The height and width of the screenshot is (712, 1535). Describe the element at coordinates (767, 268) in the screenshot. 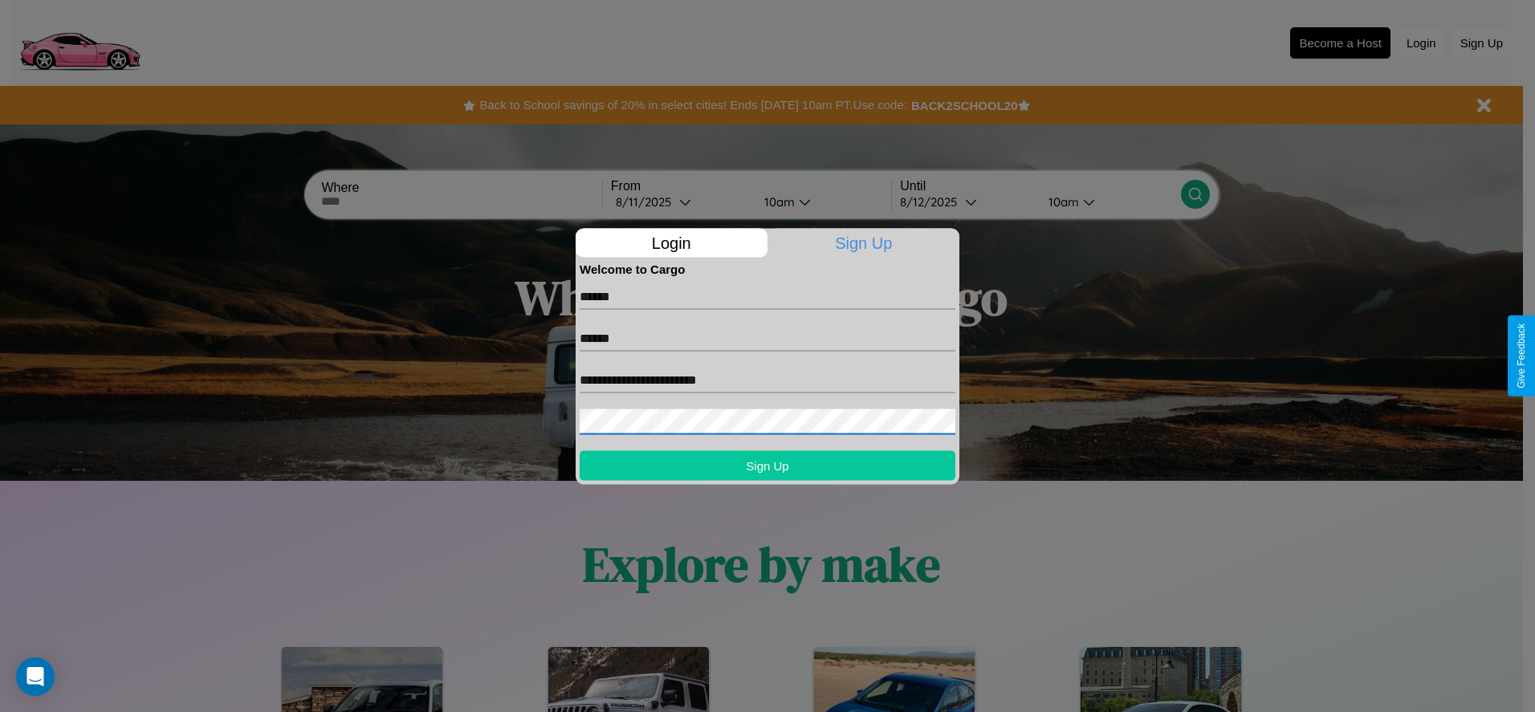

I see `h4: Welcome to Cargo` at that location.